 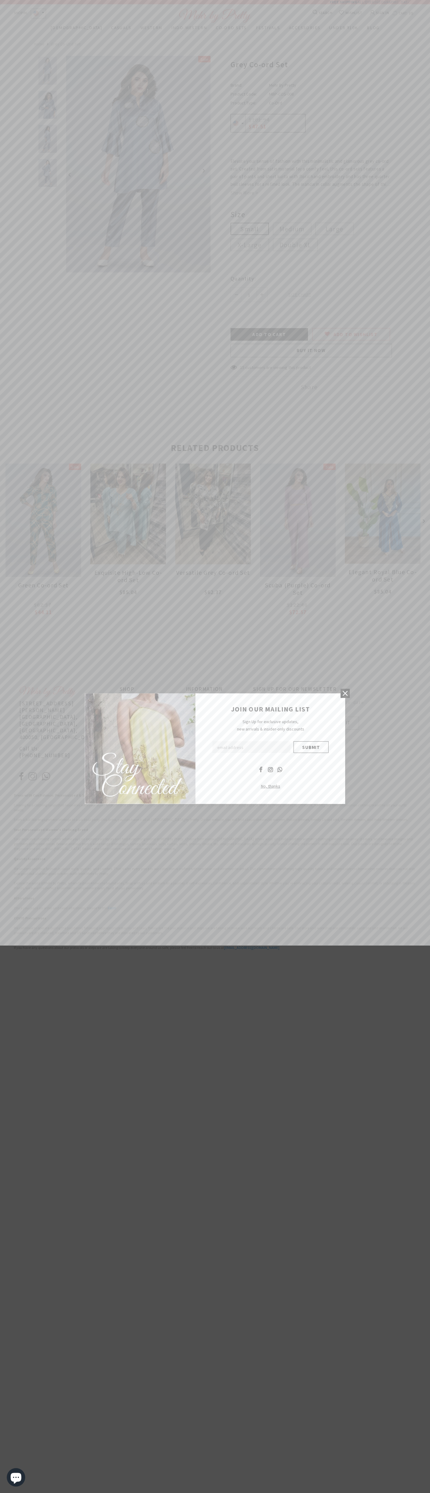 What do you see at coordinates (16, 1478) in the screenshot?
I see `inbox-online-store-chat: Shopify online store chat` at bounding box center [16, 1478].